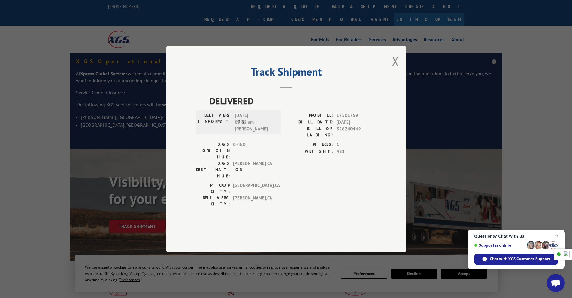 The width and height of the screenshot is (572, 298). I want to click on label: WEIGHT:, so click(310, 151).